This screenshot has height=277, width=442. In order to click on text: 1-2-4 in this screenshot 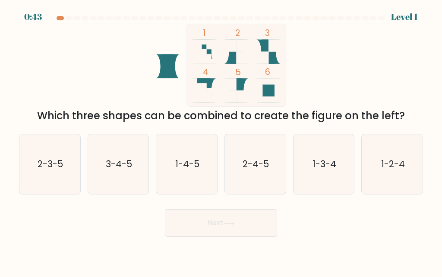, I will do `click(392, 164)`.